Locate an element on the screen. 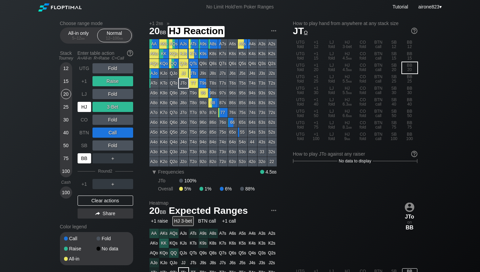 This screenshot has width=480, height=272. div: QTo is located at coordinates (174, 83).